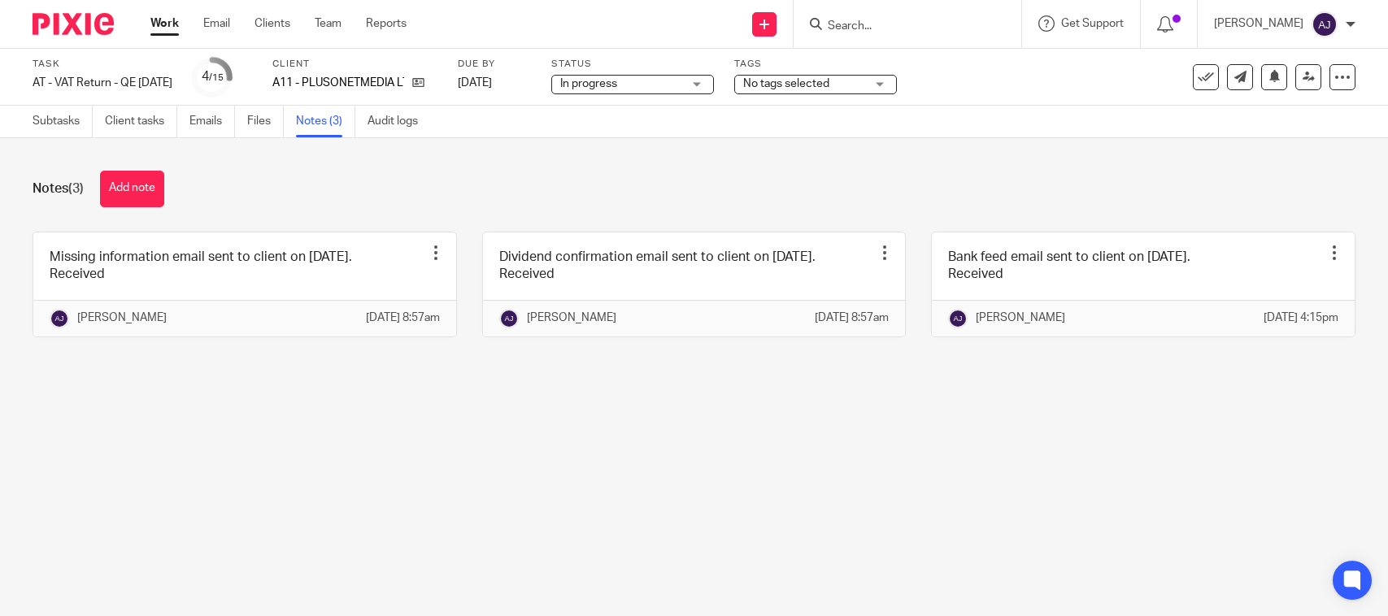 The width and height of the screenshot is (1388, 616). I want to click on button: Add note, so click(132, 189).